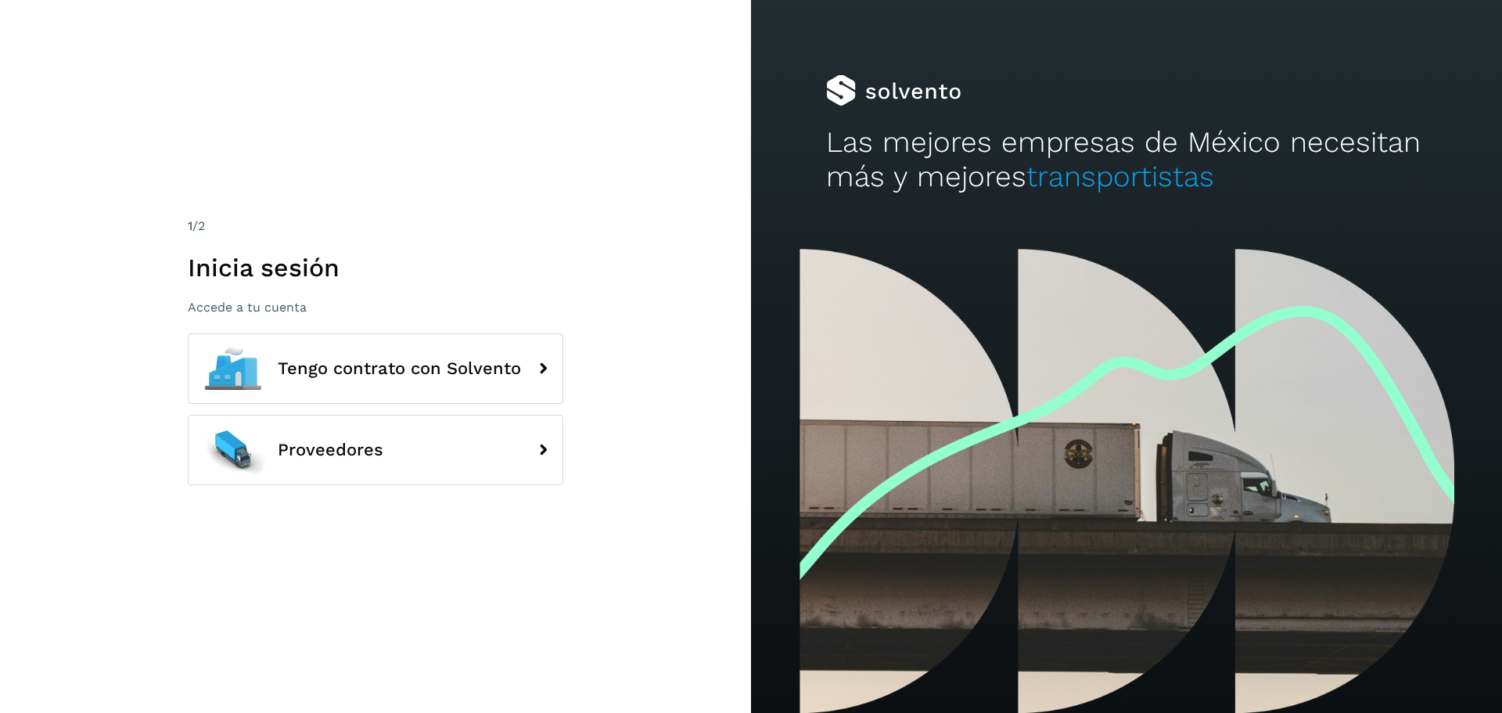 The height and width of the screenshot is (713, 1502). Describe the element at coordinates (1120, 176) in the screenshot. I see `span: transportistas` at that location.